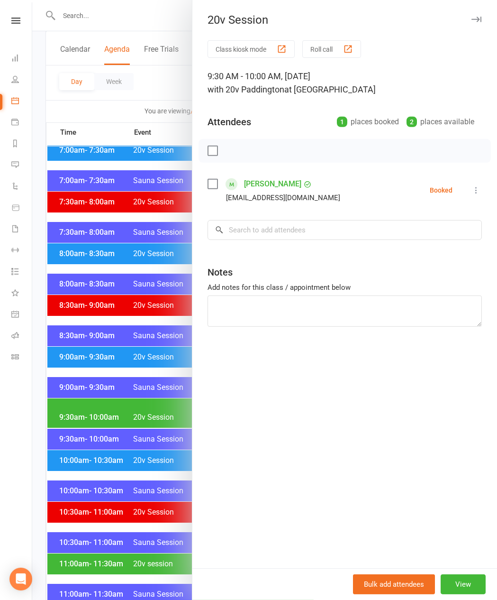  I want to click on button: Class kiosk mode, so click(251, 49).